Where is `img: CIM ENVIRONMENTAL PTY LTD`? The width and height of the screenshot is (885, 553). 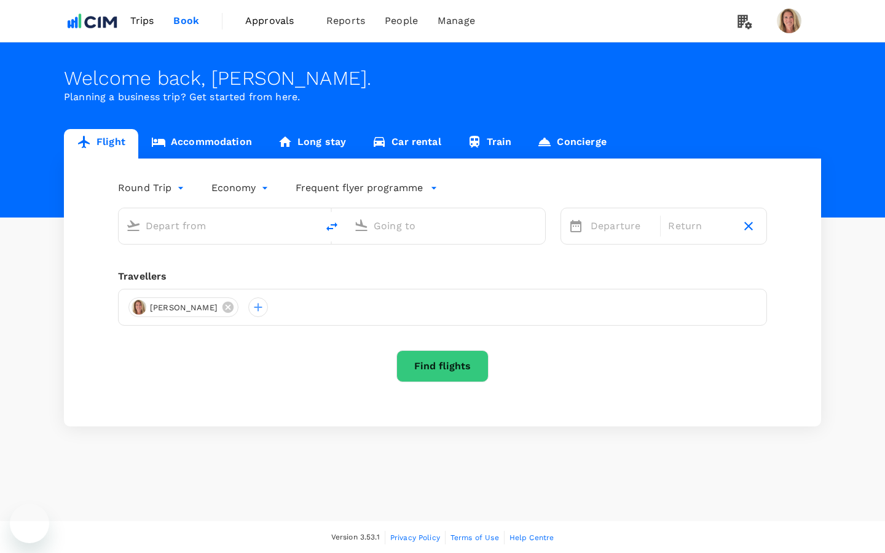
img: CIM ENVIRONMENTAL PTY LTD is located at coordinates (92, 21).